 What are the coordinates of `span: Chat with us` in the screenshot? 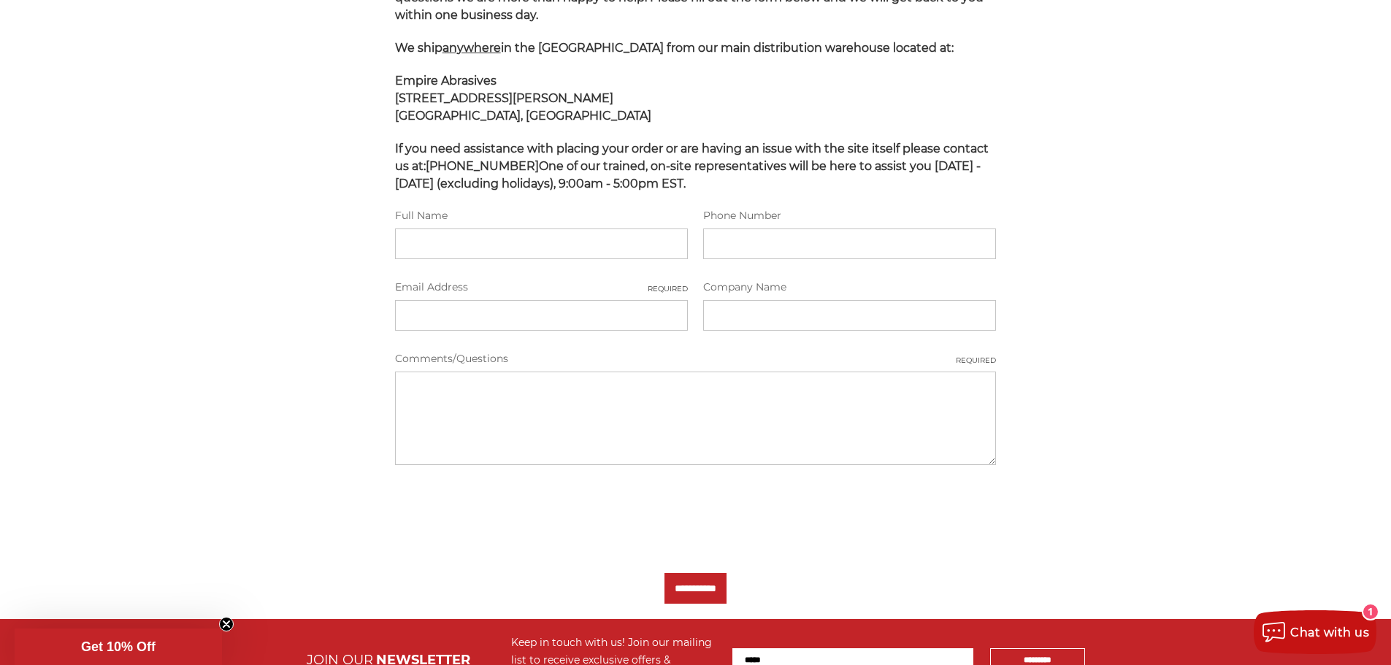 It's located at (1330, 633).